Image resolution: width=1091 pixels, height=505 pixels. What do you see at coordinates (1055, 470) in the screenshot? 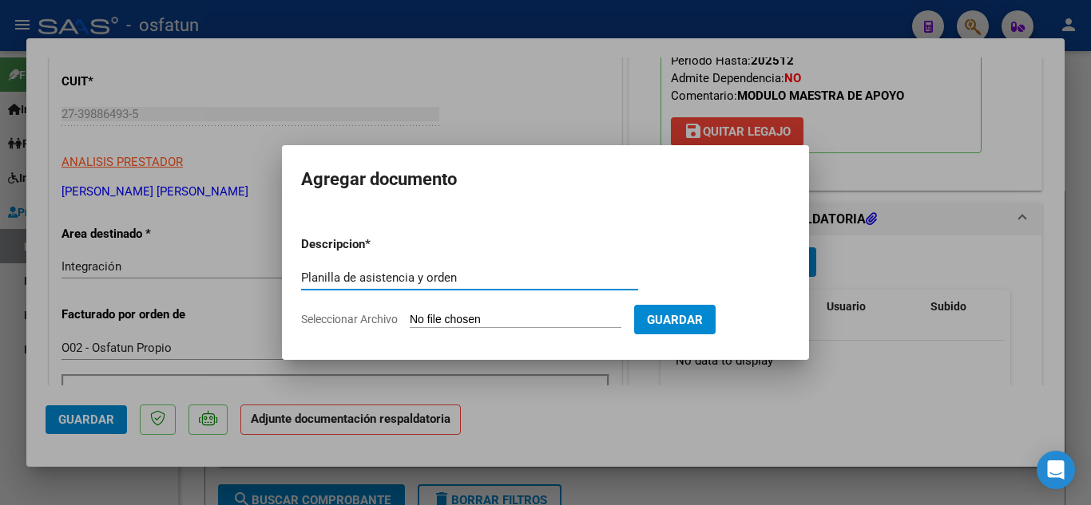
I see `div: Open Intercom Messenger` at bounding box center [1055, 470].